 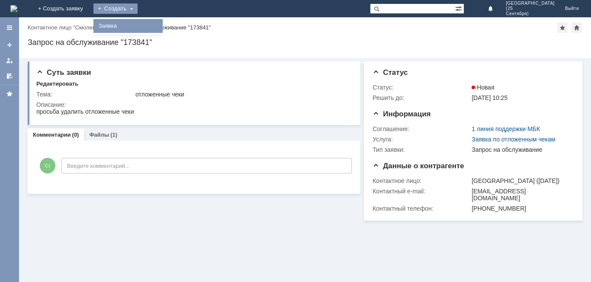 What do you see at coordinates (128, 26) in the screenshot?
I see `a: Заявка` at bounding box center [128, 26].